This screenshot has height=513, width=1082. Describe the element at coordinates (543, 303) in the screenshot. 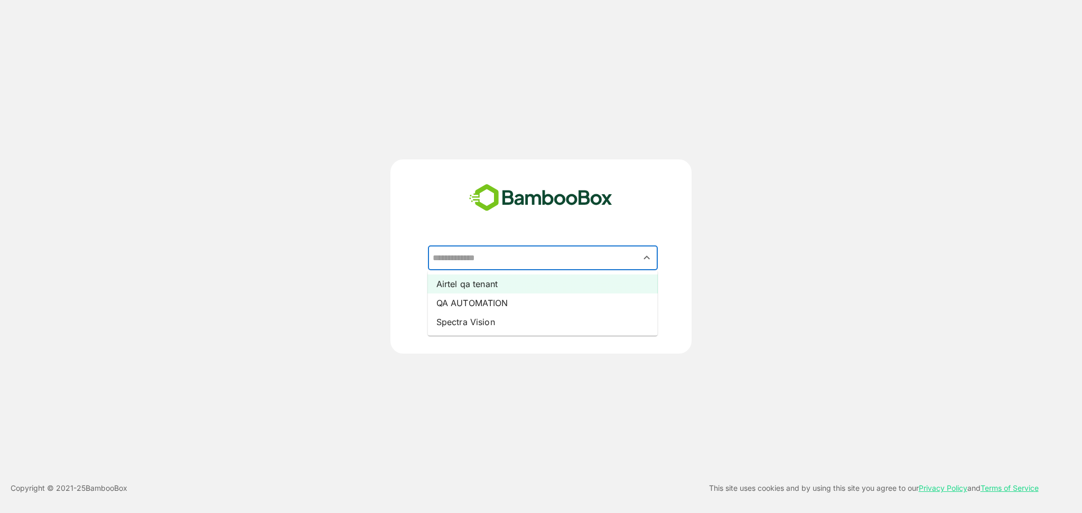

I see `li: QA AUTOMATION` at that location.